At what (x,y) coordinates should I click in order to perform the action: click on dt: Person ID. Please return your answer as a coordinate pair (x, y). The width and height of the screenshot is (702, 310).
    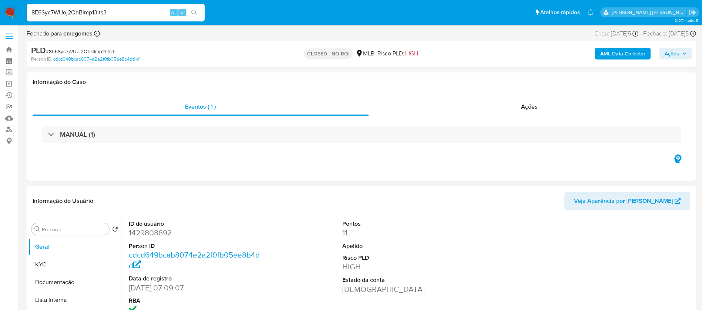
    Looking at the image, I should click on (196, 246).